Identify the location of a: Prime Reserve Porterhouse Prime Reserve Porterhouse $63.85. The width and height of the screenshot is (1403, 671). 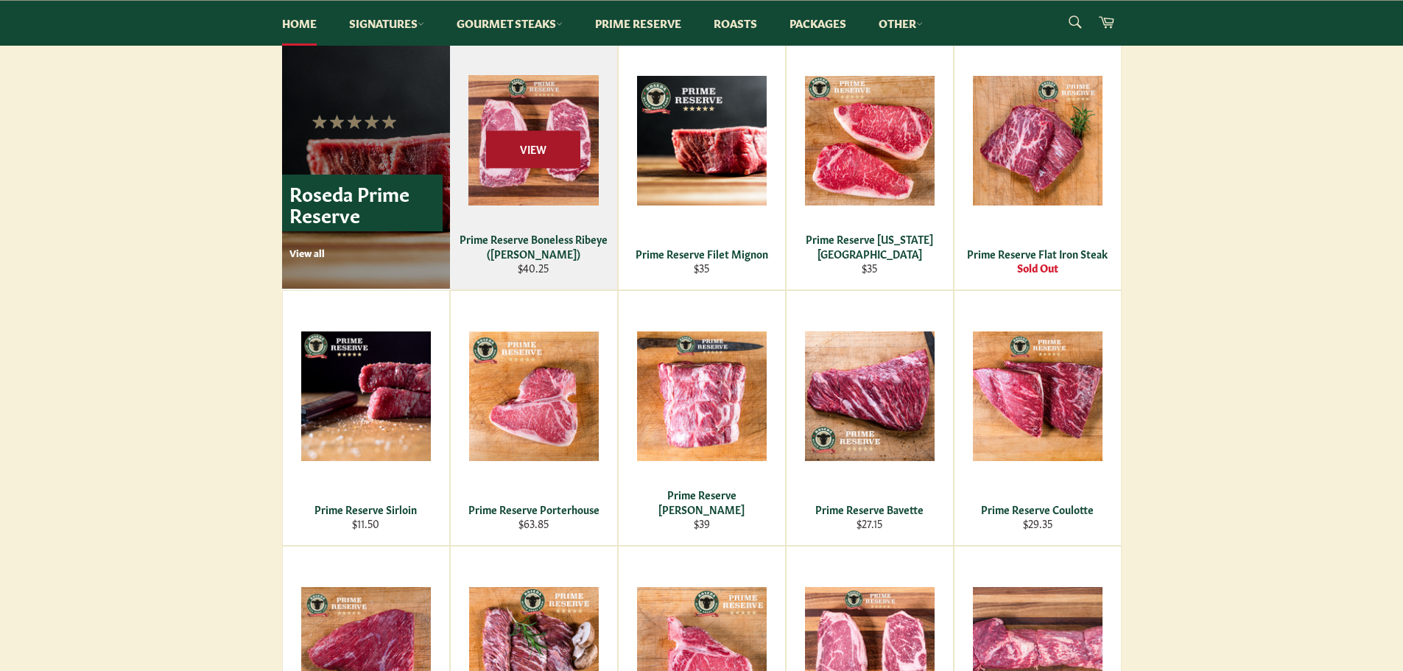
(534, 418).